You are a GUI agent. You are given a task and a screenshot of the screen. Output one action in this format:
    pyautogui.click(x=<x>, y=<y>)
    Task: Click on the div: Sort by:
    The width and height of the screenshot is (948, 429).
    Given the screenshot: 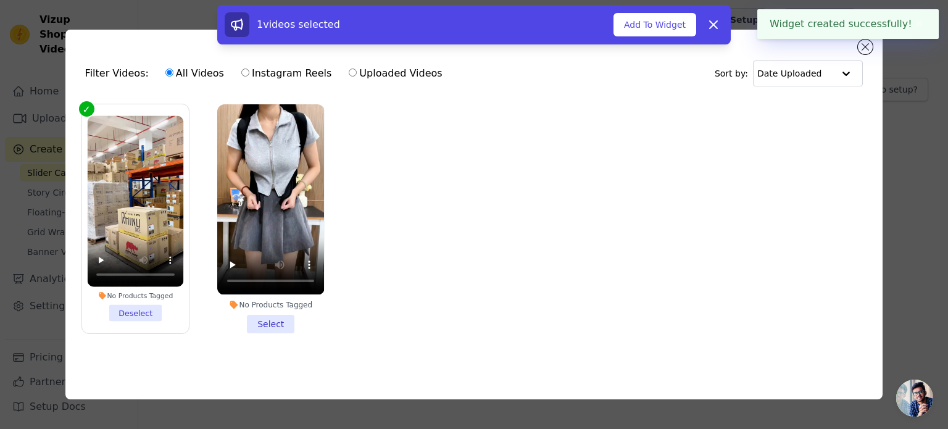 What is the action you would take?
    pyautogui.click(x=789, y=73)
    